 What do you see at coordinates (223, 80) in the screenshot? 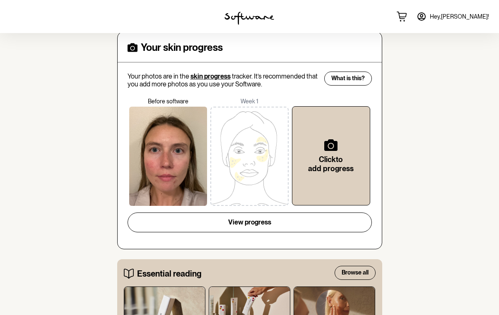
I see `p: Your photos are in the tracker. It’s recommended that you add more photos as you use your Software.` at bounding box center [223, 80].